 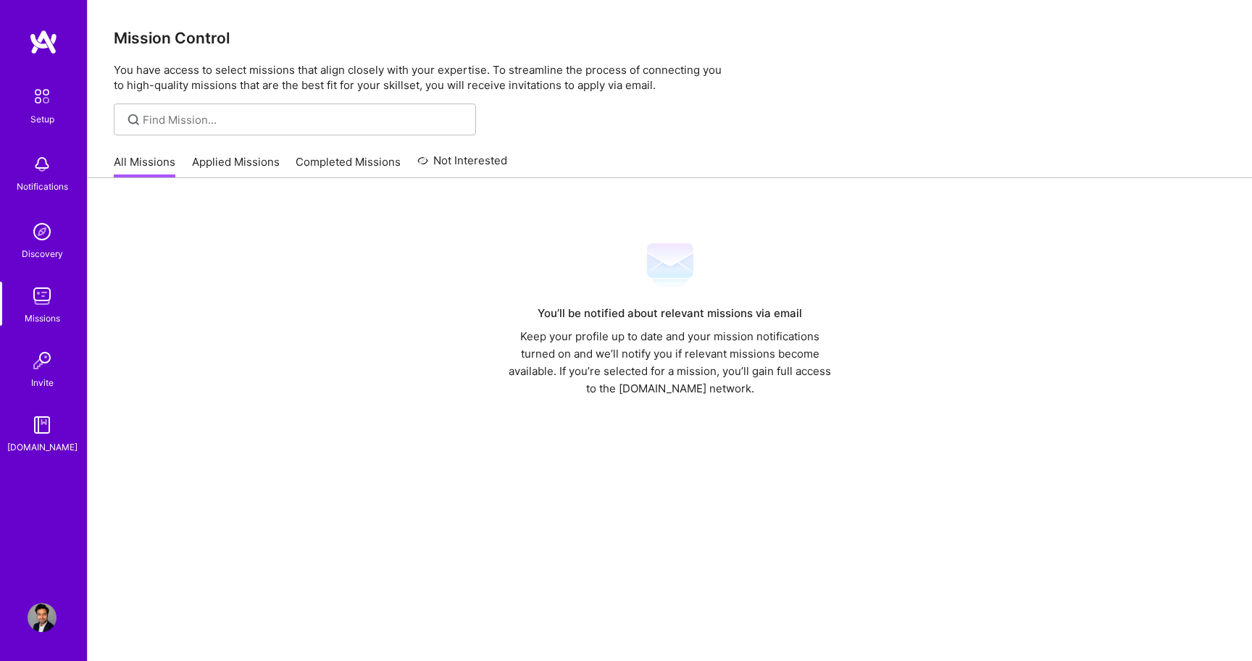 What do you see at coordinates (42, 296) in the screenshot?
I see `img: teamwork` at bounding box center [42, 296].